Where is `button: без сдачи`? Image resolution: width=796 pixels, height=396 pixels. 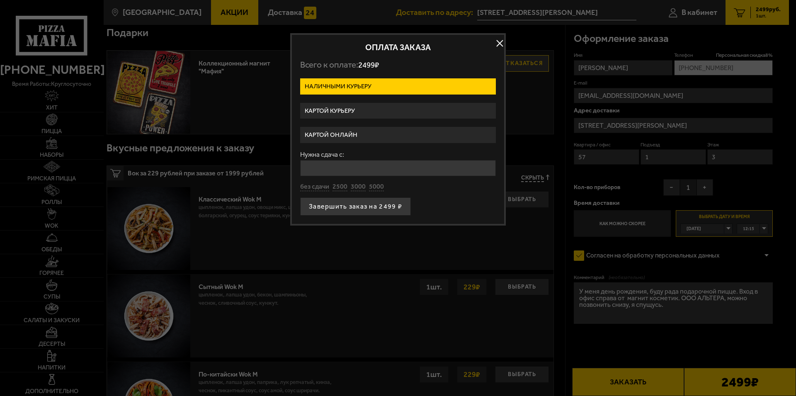 button: без сдачи is located at coordinates (315, 187).